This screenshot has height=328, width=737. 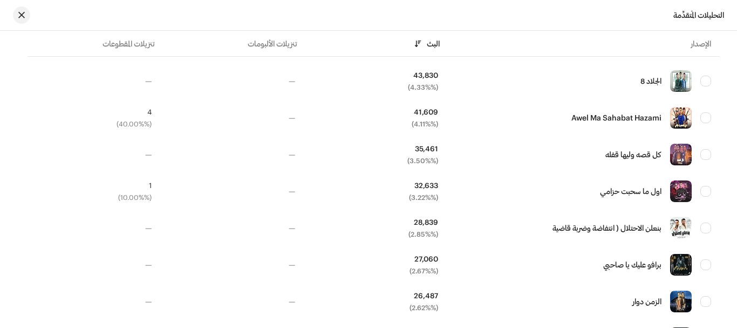 What do you see at coordinates (134, 112) in the screenshot?
I see `div: 4` at bounding box center [134, 112].